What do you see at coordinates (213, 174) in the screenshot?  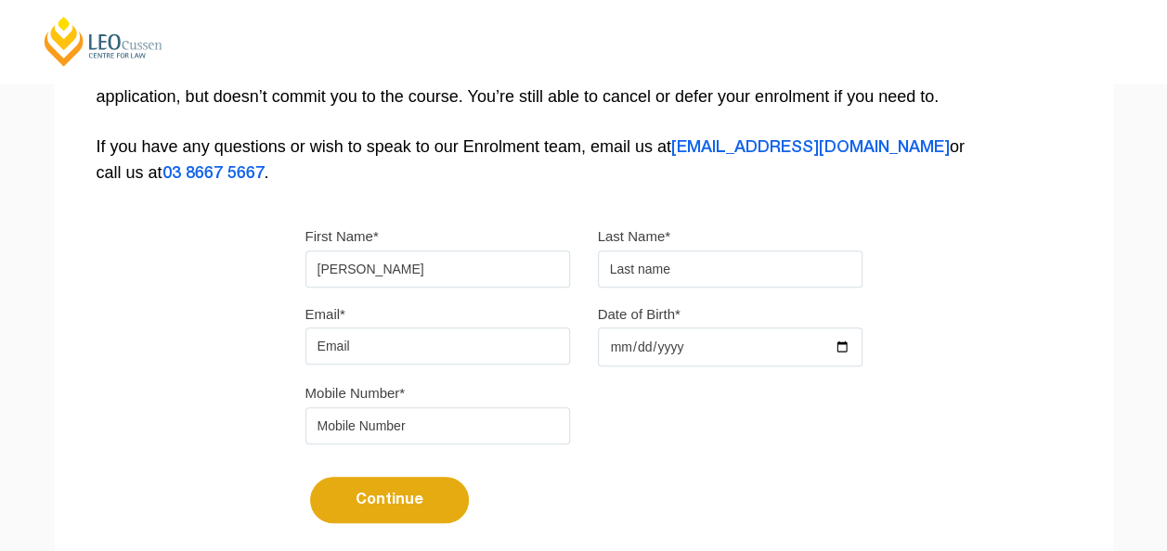 I see `a: 03 8667 5667` at bounding box center [213, 174].